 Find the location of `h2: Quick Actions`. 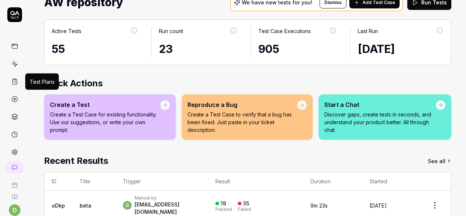

h2: Quick Actions is located at coordinates (248, 83).